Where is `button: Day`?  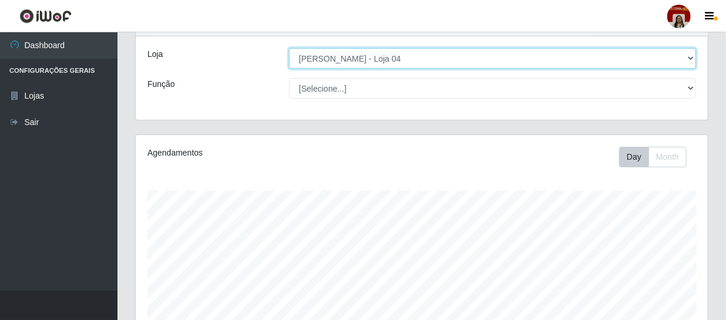 button: Day is located at coordinates (634, 157).